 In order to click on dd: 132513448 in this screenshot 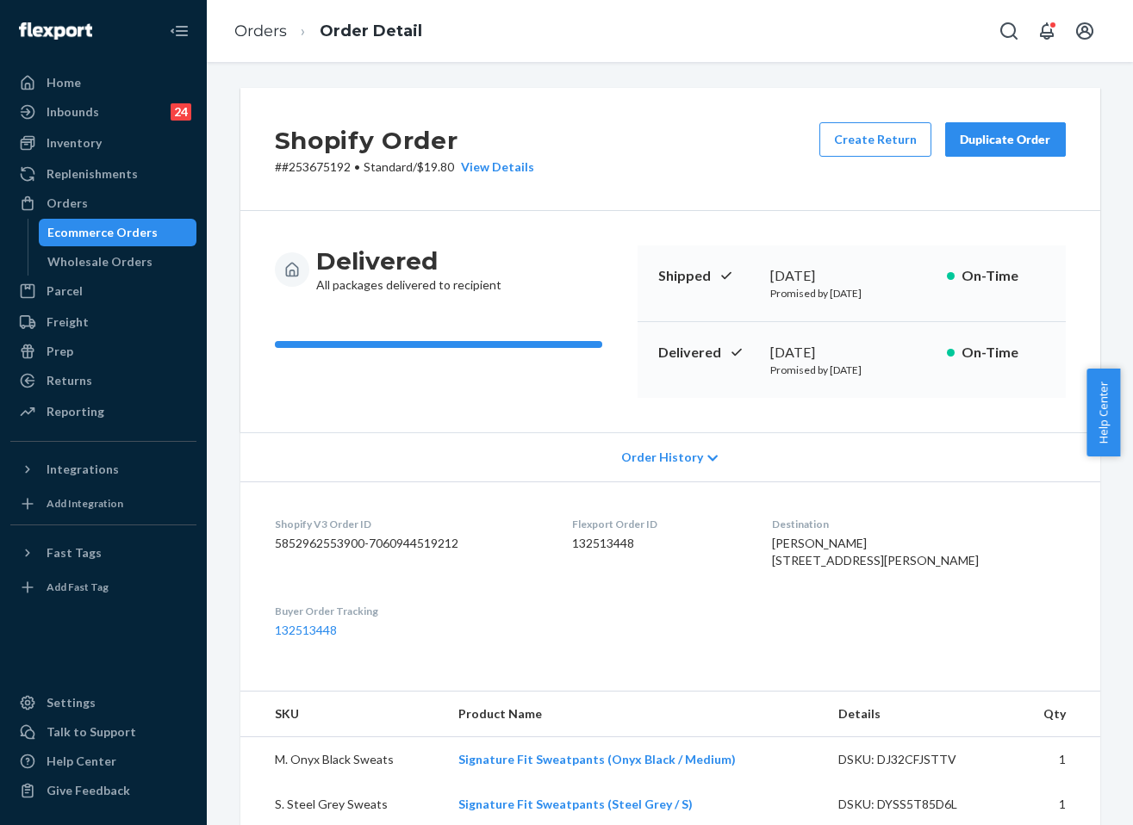, I will do `click(658, 544)`.